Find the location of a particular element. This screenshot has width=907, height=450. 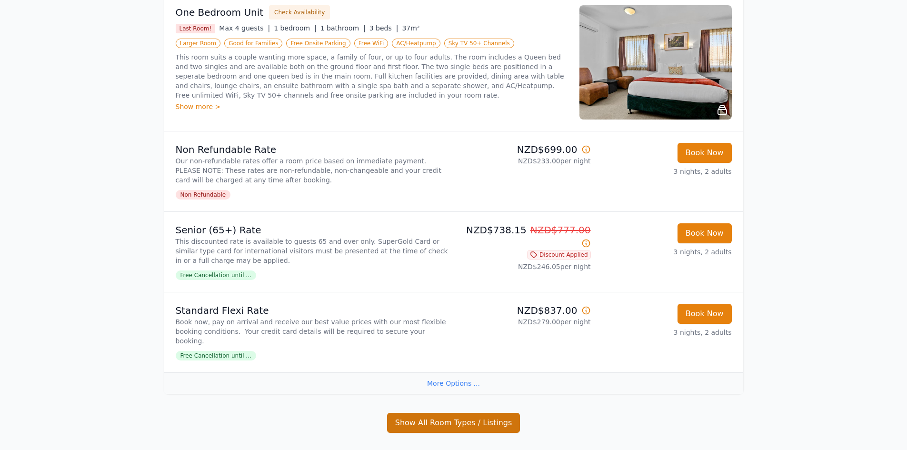

div: Show more > is located at coordinates (372, 107).